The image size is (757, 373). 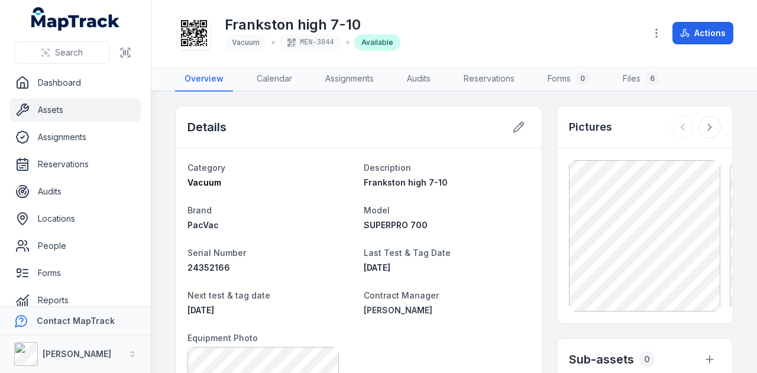 I want to click on a: Calendar, so click(x=275, y=79).